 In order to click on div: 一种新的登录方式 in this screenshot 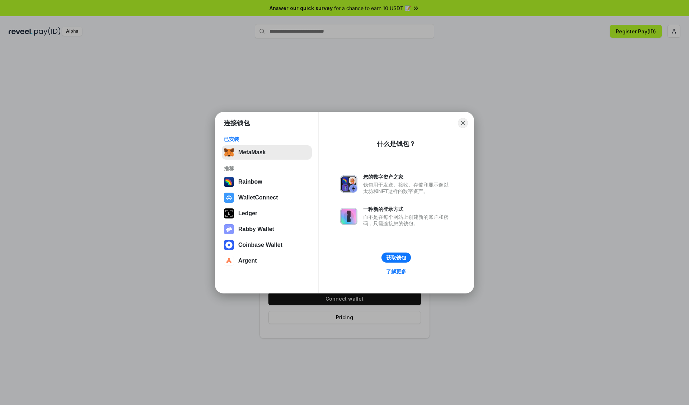, I will do `click(408, 209)`.